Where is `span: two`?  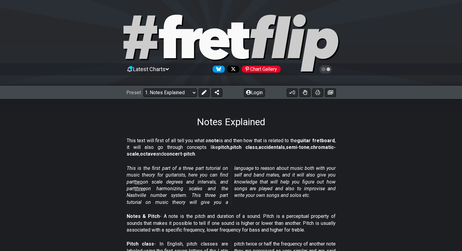
span: two is located at coordinates (139, 181).